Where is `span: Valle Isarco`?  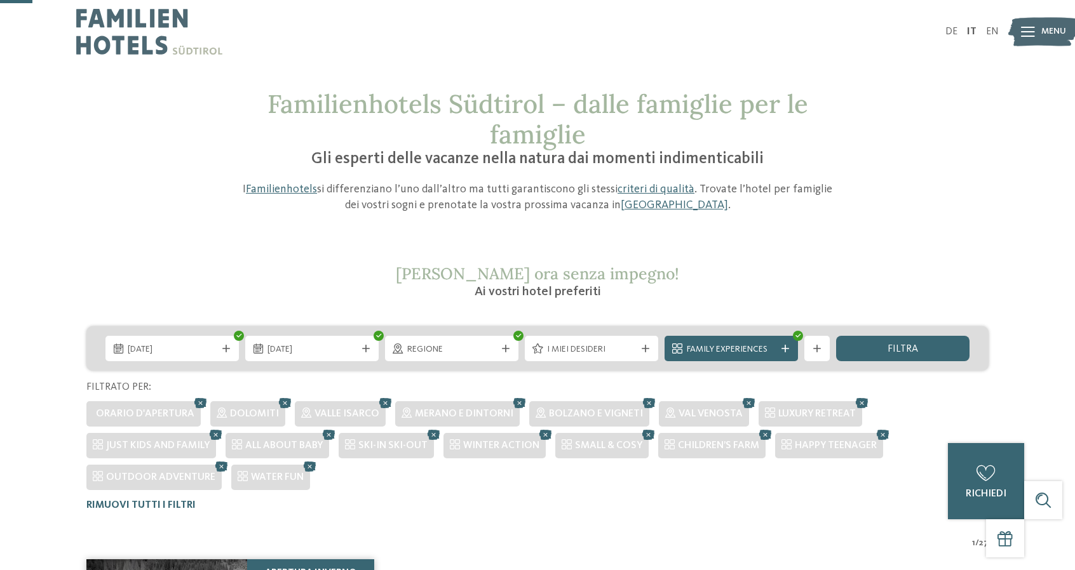
span: Valle Isarco is located at coordinates (347, 414).